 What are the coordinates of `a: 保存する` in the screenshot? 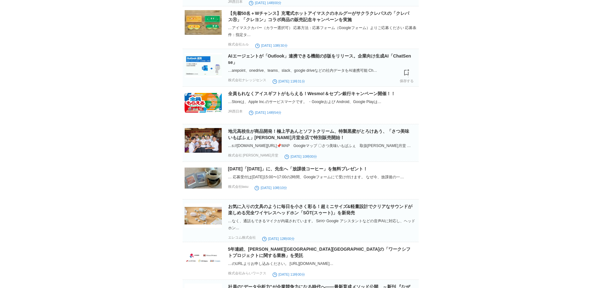 It's located at (407, 75).